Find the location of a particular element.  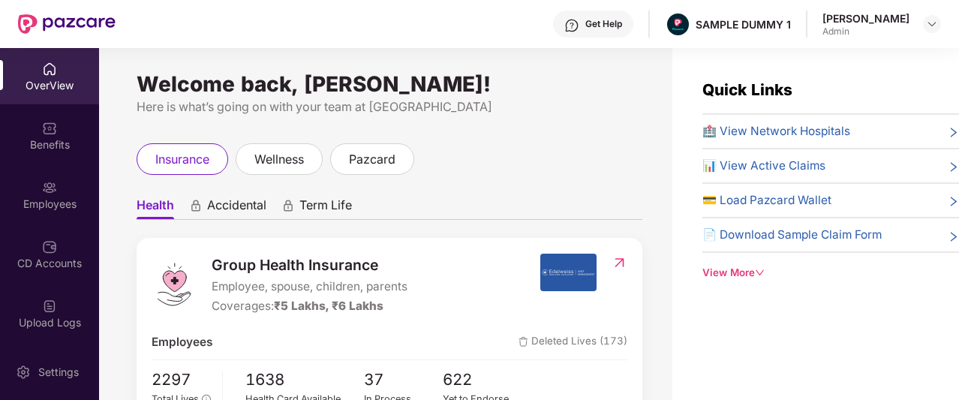

span: down is located at coordinates (760, 272).